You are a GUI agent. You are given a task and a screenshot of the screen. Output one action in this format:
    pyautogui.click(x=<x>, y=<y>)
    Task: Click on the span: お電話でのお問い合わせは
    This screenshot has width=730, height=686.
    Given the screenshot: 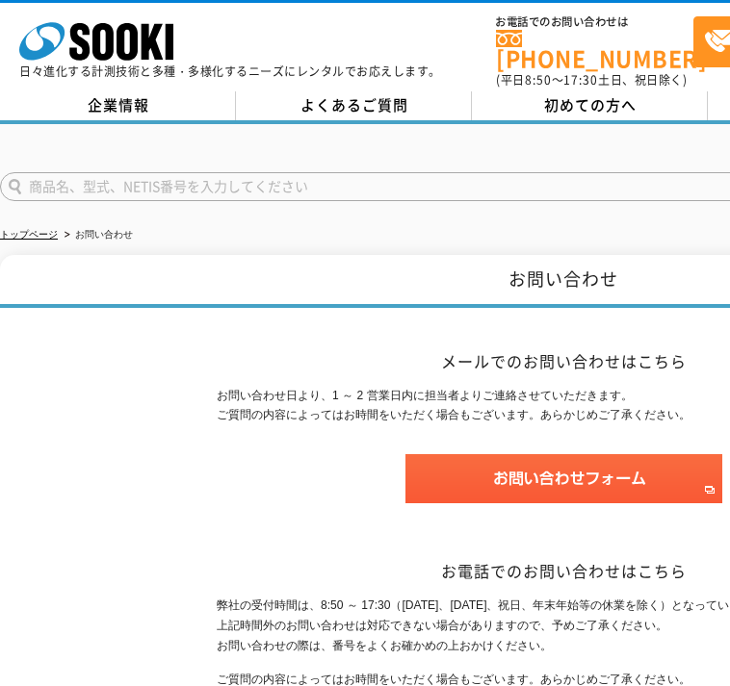 What is the action you would take?
    pyautogui.click(x=594, y=22)
    